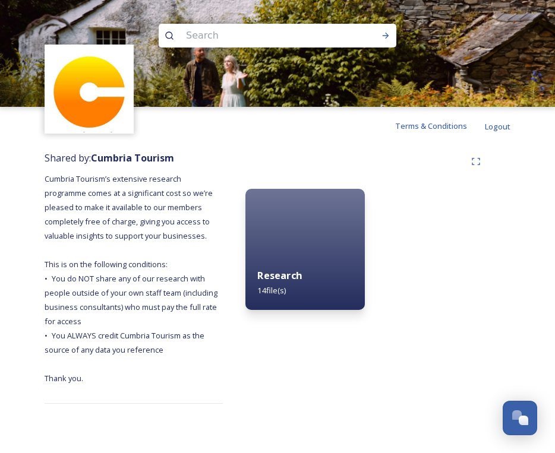  I want to click on strong: Cumbria Tourism, so click(132, 158).